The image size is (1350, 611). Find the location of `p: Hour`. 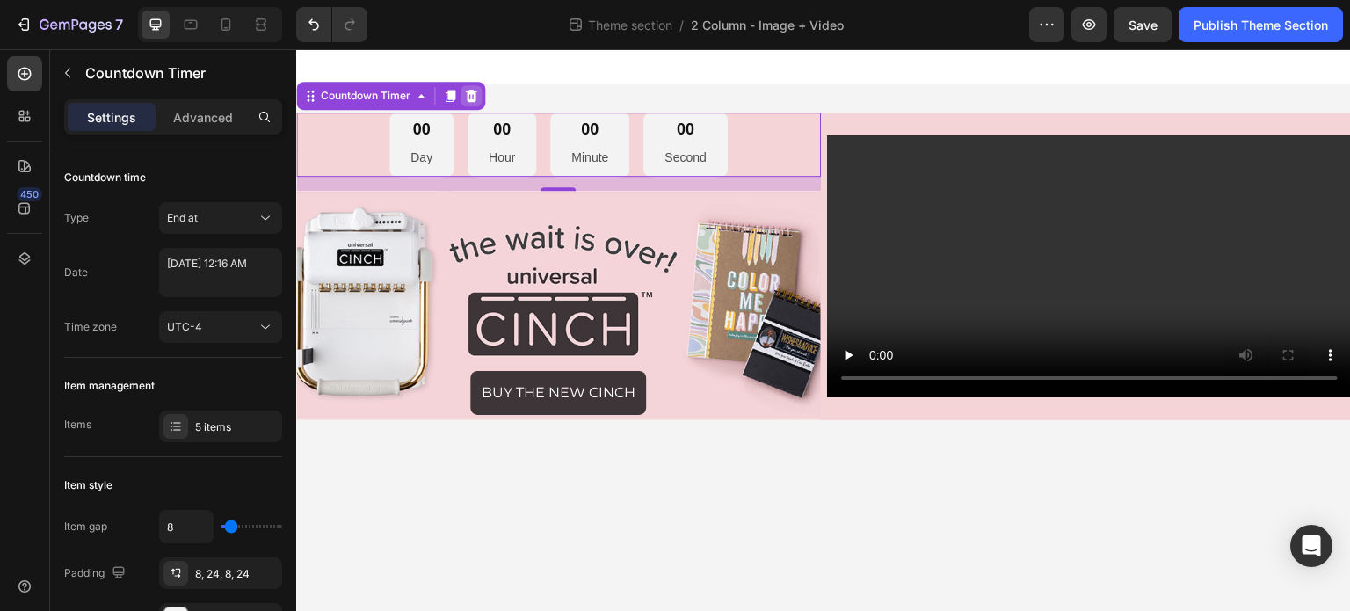

p: Hour is located at coordinates (206, 108).